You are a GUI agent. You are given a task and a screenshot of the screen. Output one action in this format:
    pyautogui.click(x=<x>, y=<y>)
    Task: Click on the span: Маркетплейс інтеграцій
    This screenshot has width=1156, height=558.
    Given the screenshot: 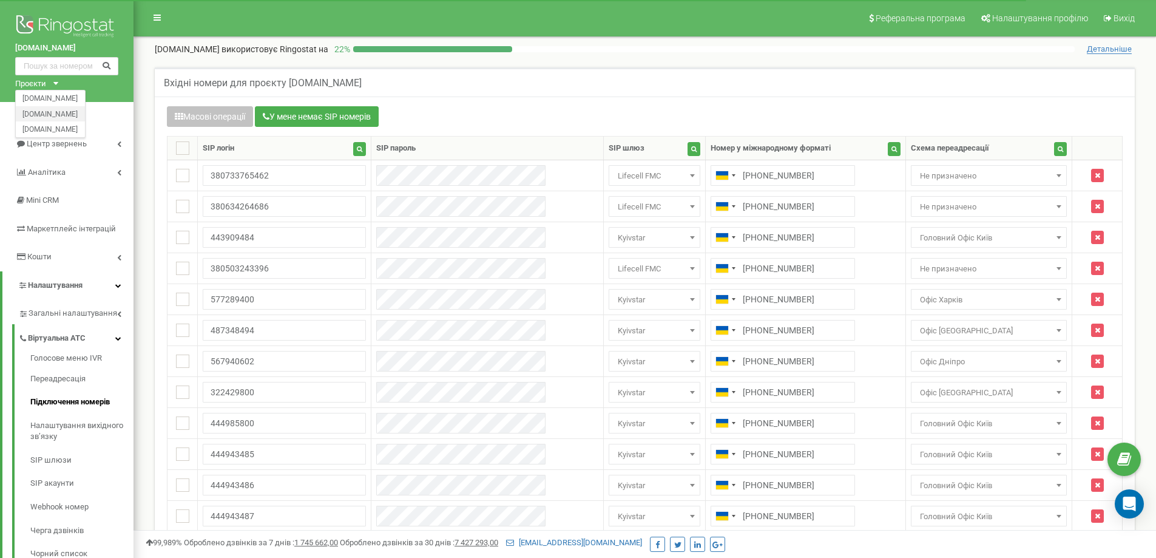 What is the action you would take?
    pyautogui.click(x=71, y=228)
    